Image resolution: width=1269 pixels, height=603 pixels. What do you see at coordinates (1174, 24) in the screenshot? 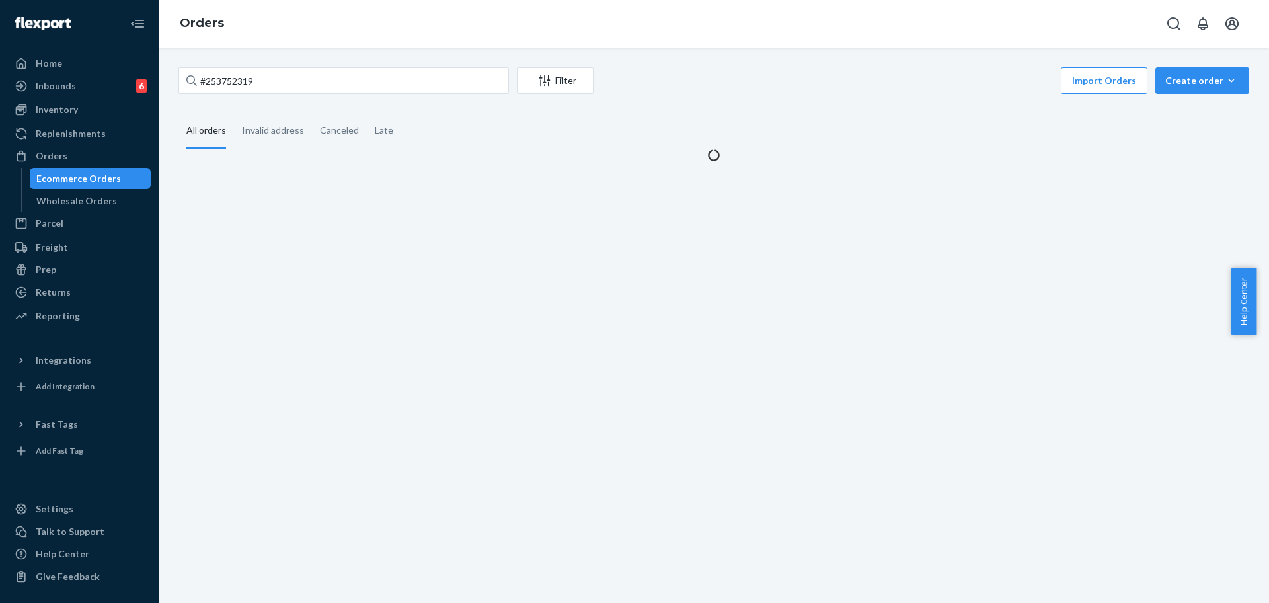
I see `button: Open Search Box` at bounding box center [1174, 24].